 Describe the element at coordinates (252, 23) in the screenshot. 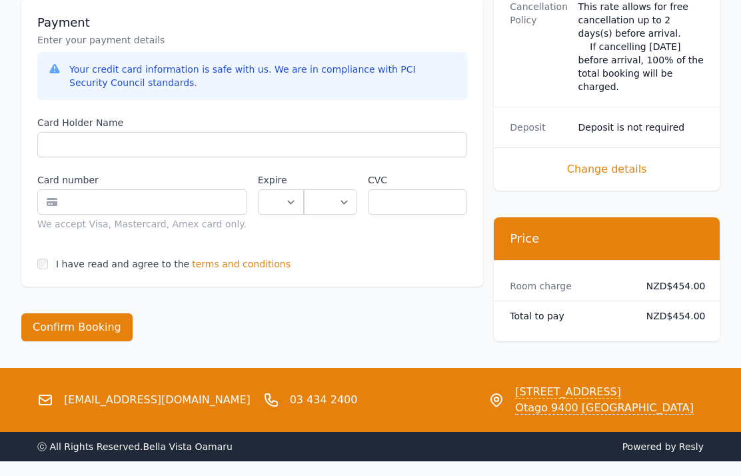

I see `h3: Payment` at that location.